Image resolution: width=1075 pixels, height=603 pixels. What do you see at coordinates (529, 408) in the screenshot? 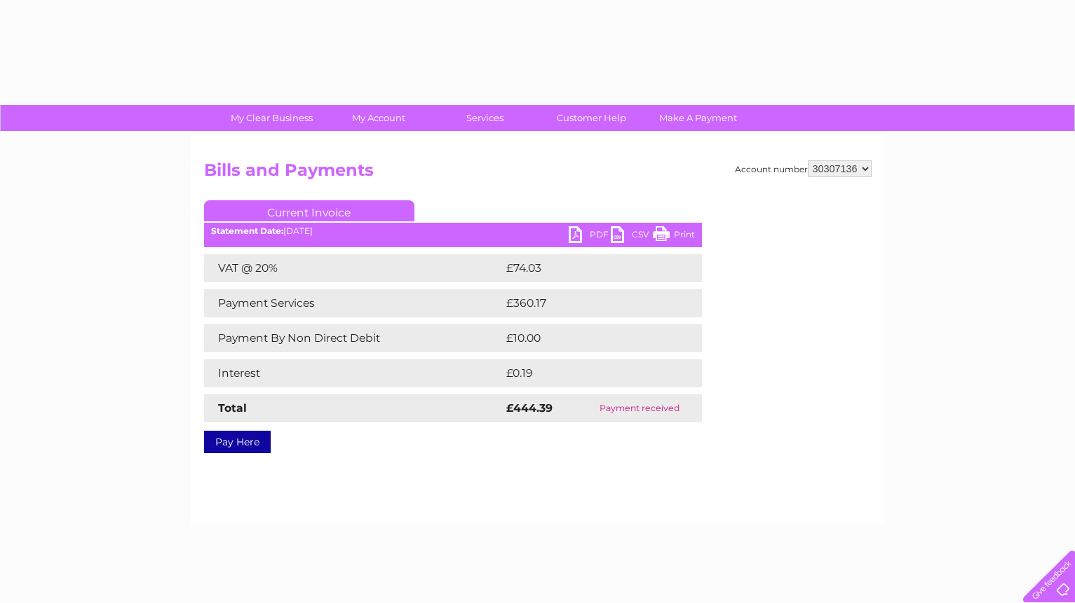
I see `strong: £444.39` at bounding box center [529, 408].